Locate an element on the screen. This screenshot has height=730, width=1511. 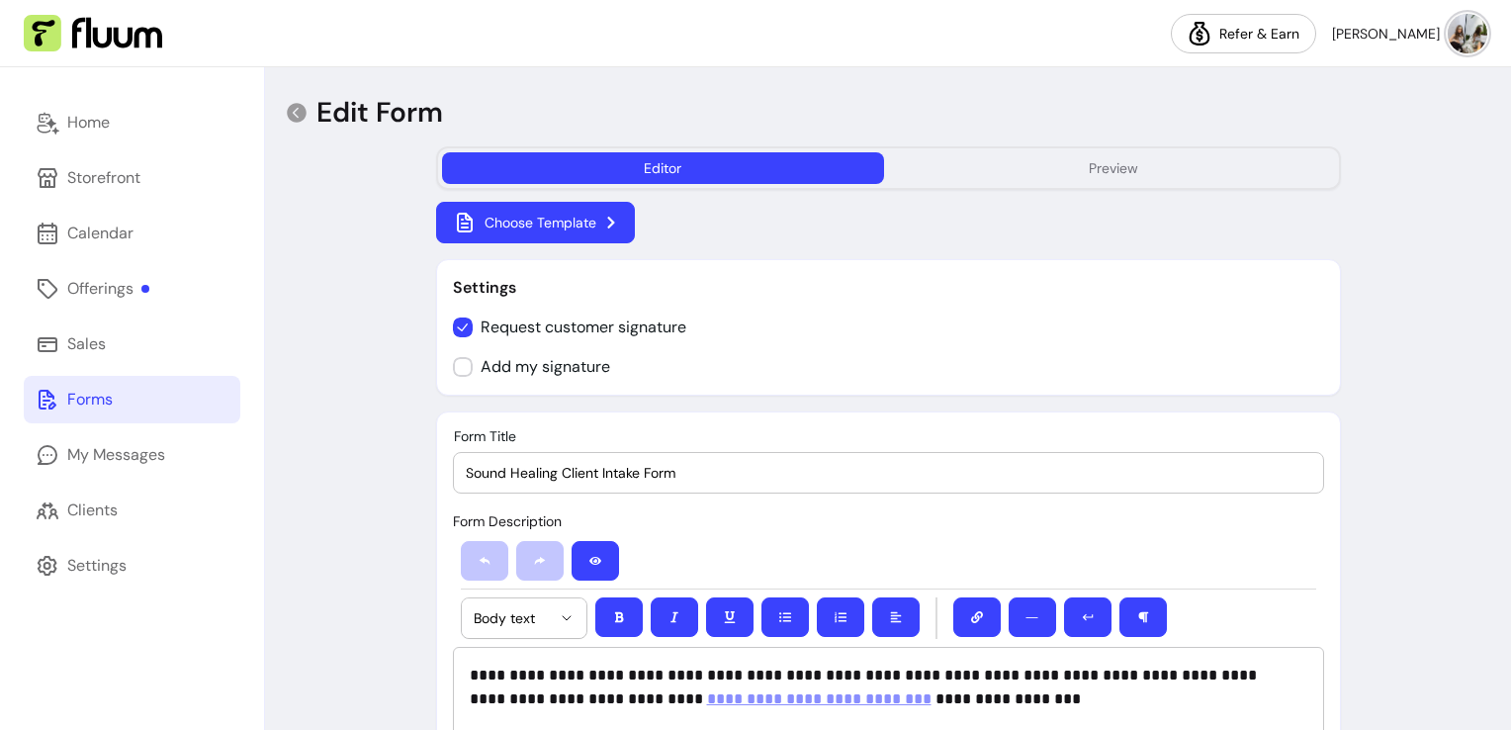
input: Form Title is located at coordinates (888, 473).